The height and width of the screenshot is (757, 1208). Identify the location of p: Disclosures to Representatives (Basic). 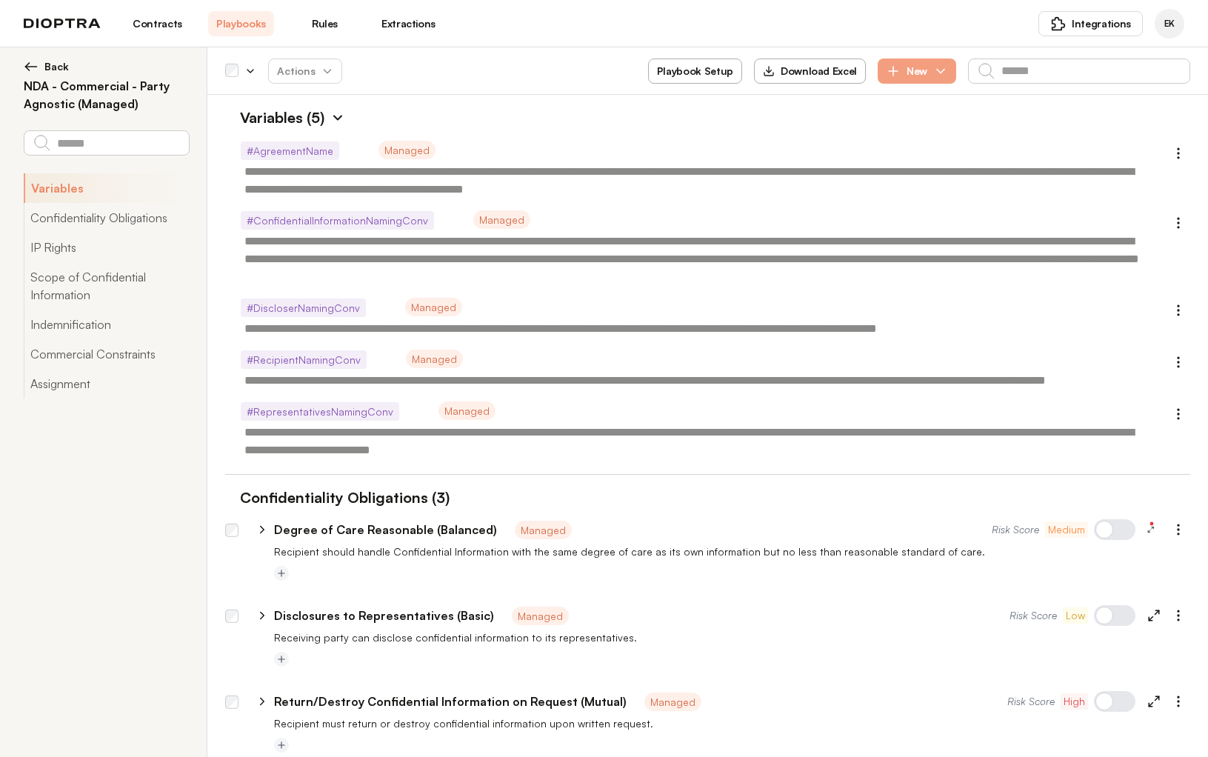
(384, 616).